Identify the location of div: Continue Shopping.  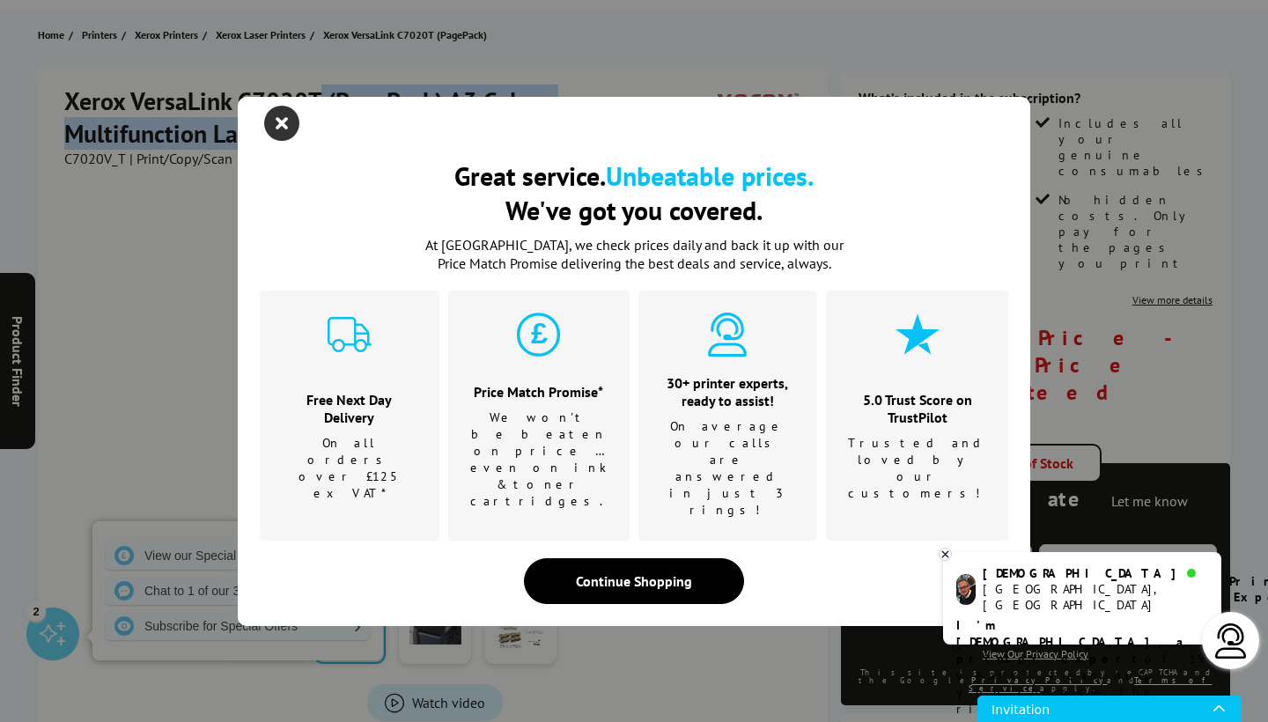
(634, 581).